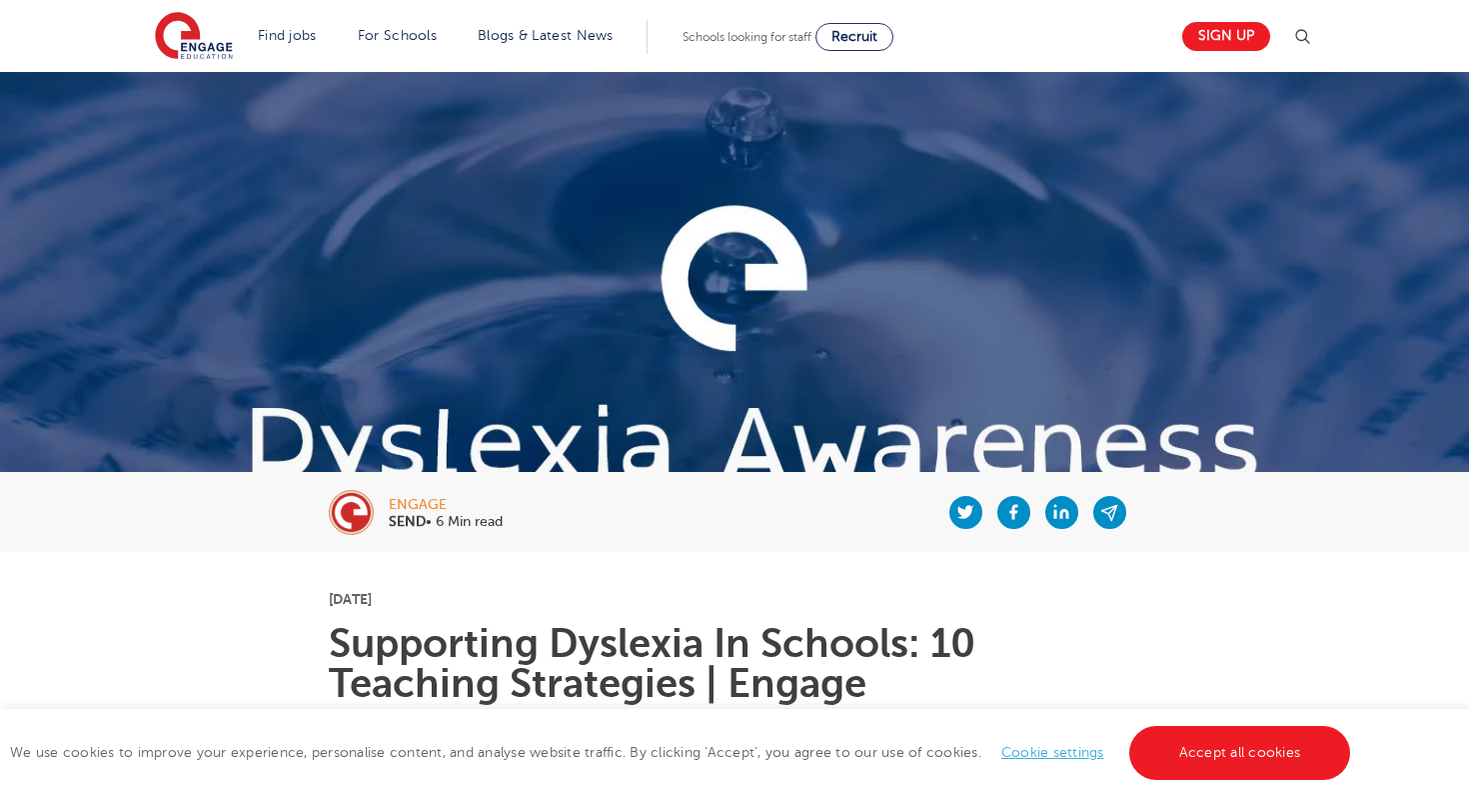 This screenshot has width=1469, height=797. Describe the element at coordinates (683, 752) in the screenshot. I see `span: We use cookies to improve your experience, personalise content, and analyse website traffic. By c...` at that location.